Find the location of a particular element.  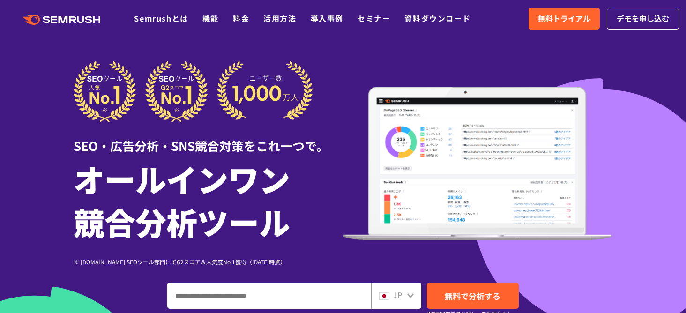

div: SEO・広告分析・SNS競合対策をこれ一つで。 is located at coordinates (208, 138).